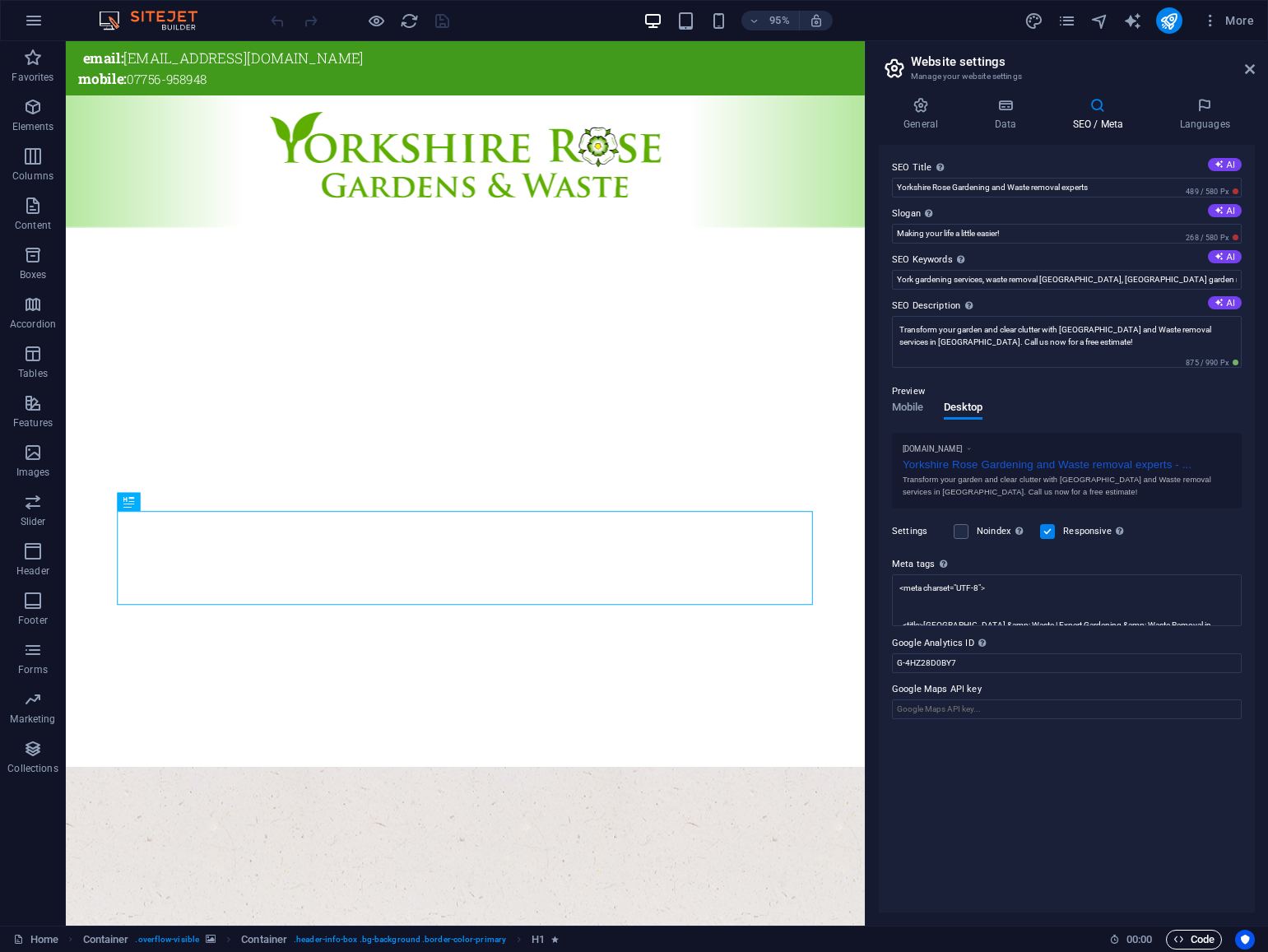 The height and width of the screenshot is (952, 1268). What do you see at coordinates (918, 531) in the screenshot?
I see `label: Settings` at bounding box center [918, 531].